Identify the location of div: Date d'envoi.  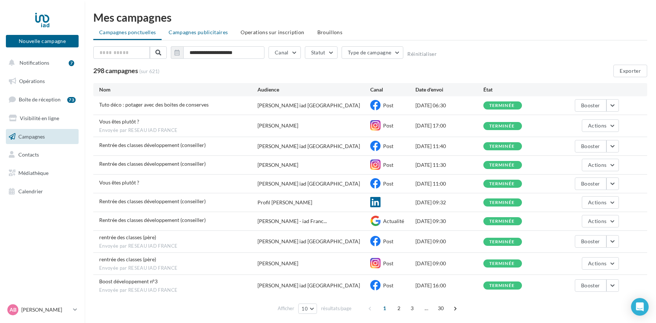
(449, 90).